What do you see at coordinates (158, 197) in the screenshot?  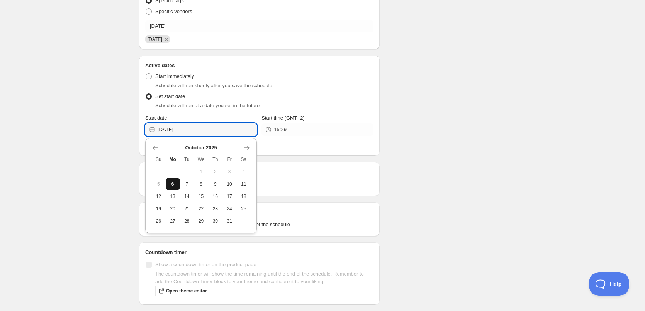 I see `button: Sunday October 12 2025` at bounding box center [158, 197].